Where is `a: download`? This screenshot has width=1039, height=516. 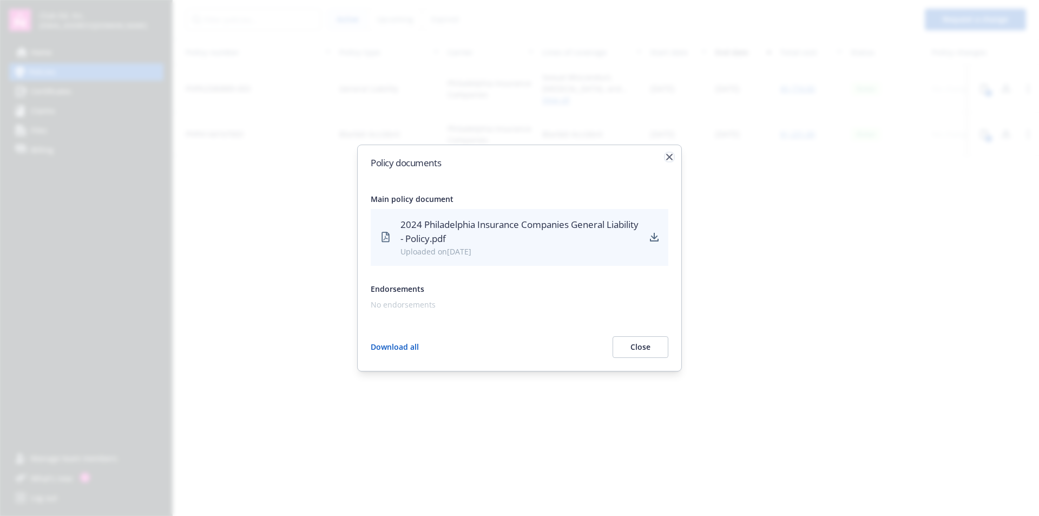
a: download is located at coordinates (654, 238).